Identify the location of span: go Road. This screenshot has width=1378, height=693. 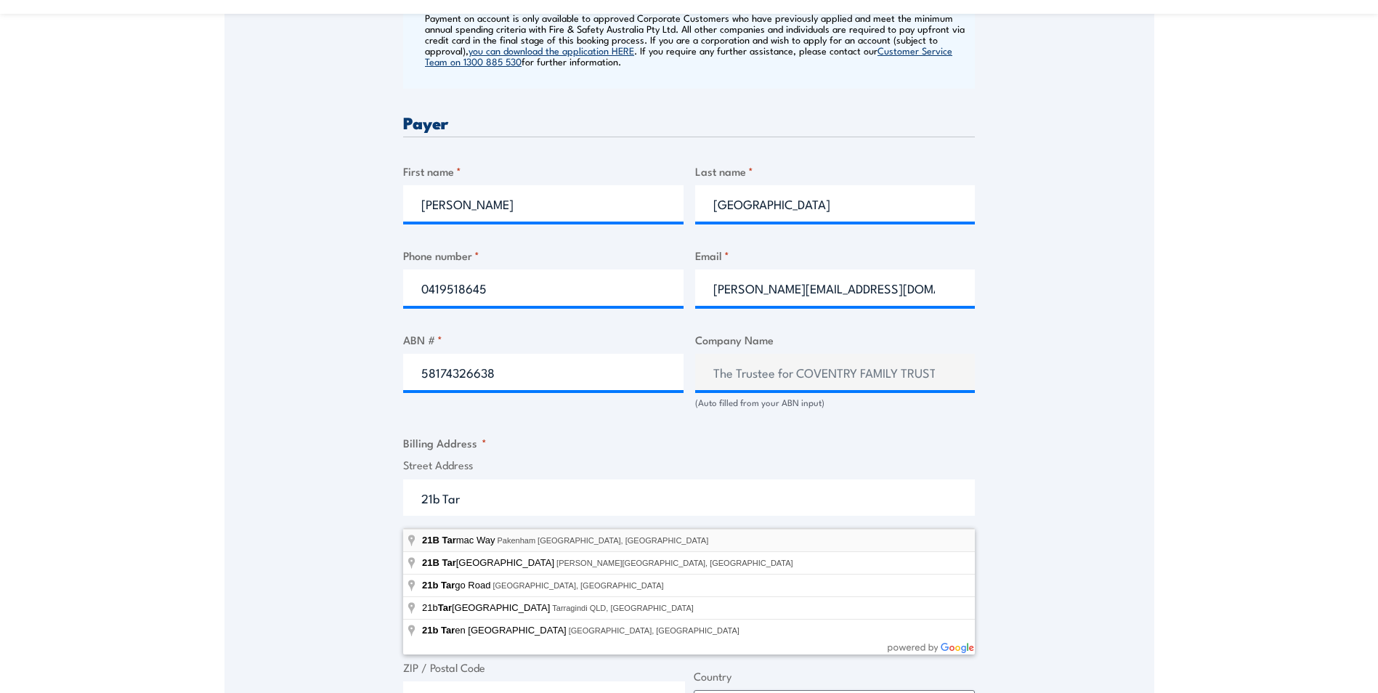
(457, 585).